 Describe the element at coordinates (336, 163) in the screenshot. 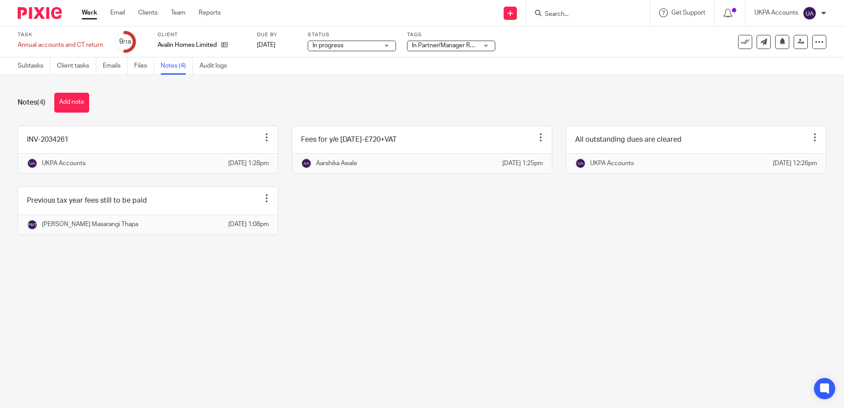

I see `p: Aarshika Awale` at that location.